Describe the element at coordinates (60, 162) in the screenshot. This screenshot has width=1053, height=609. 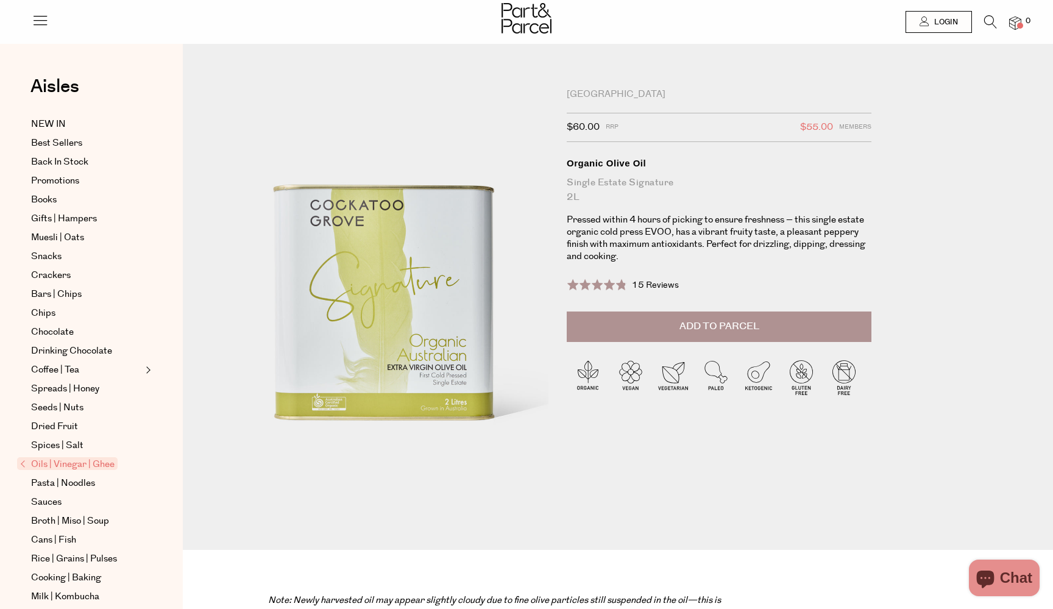
I see `span: Back In Stock` at that location.